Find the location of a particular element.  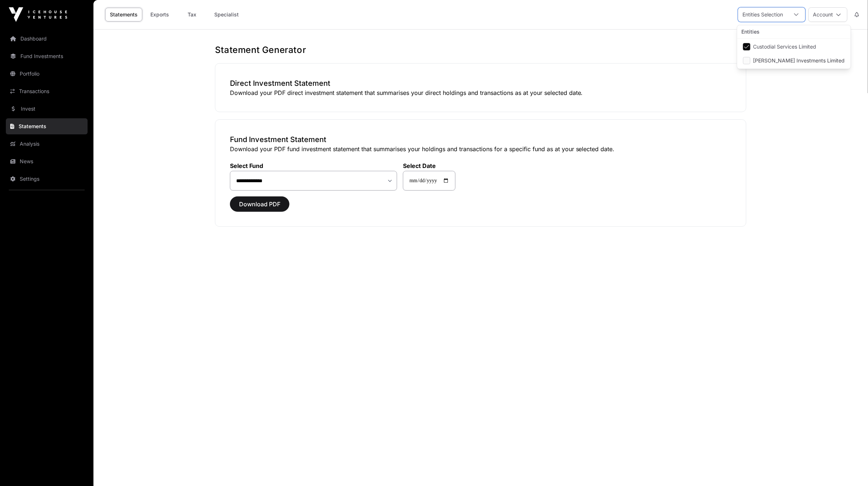

a: News is located at coordinates (47, 161).